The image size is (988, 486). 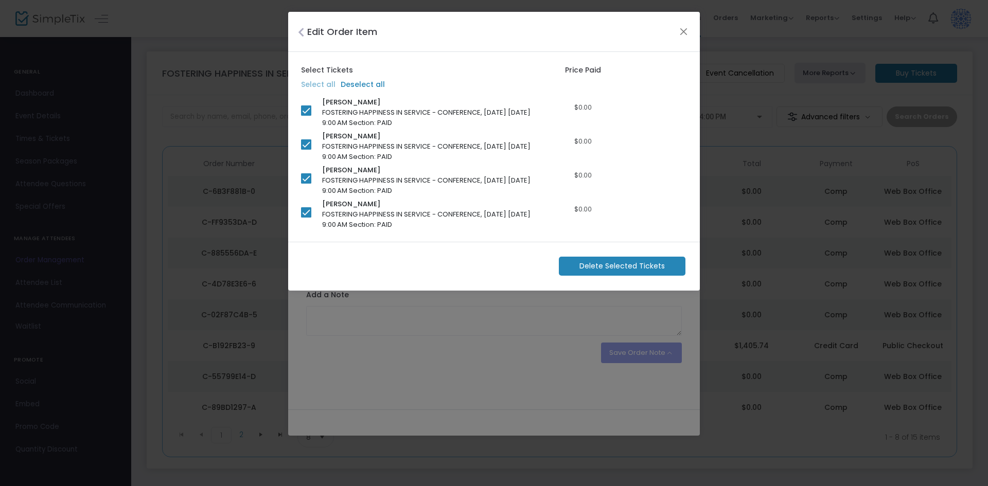 What do you see at coordinates (622, 266) in the screenshot?
I see `span: Delete Selected Tickets` at bounding box center [622, 266].